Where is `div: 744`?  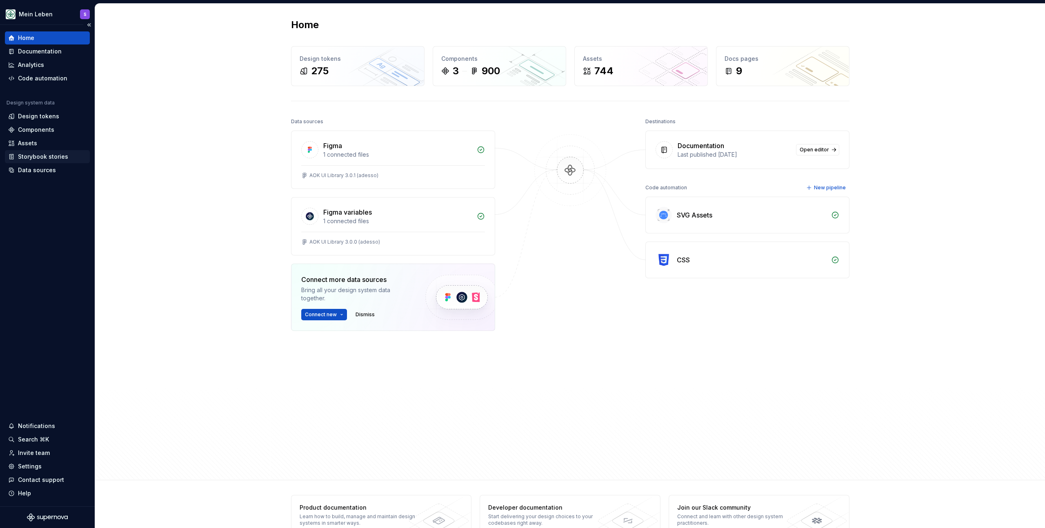
div: 744 is located at coordinates (604, 71).